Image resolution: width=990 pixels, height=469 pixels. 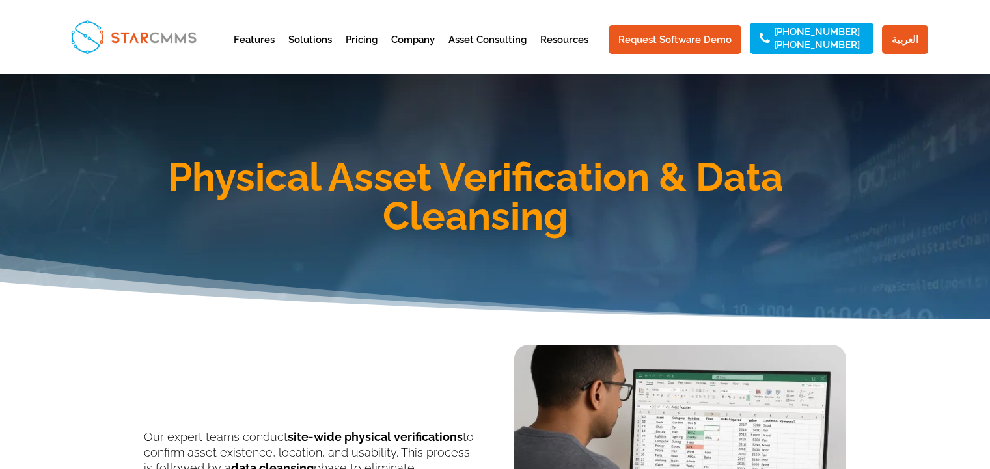 I want to click on a: Company, so click(x=413, y=51).